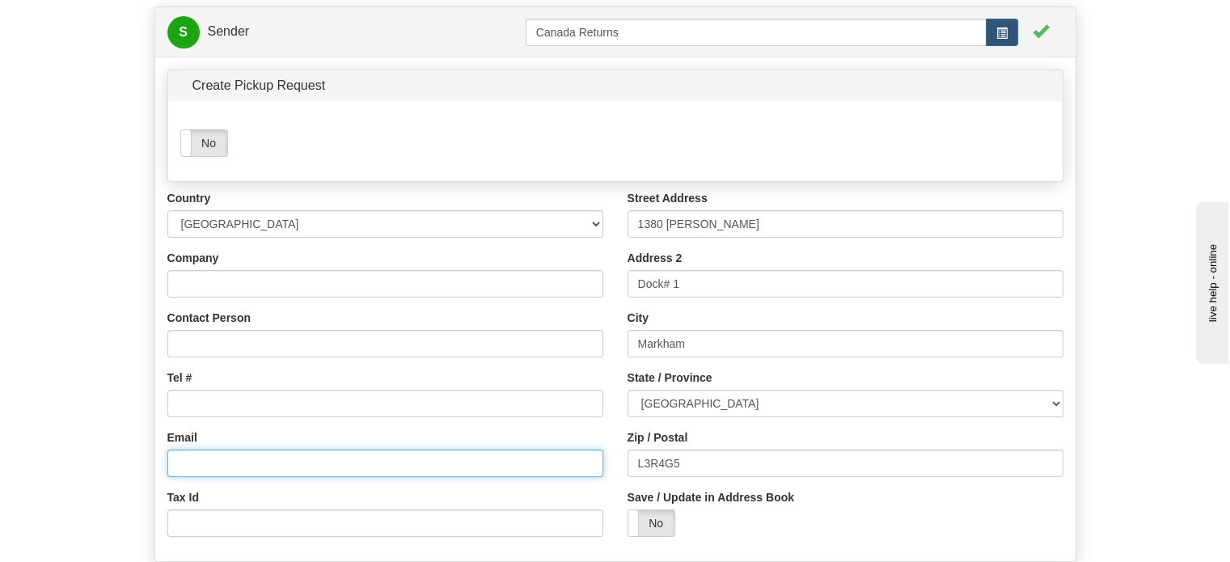 This screenshot has height=562, width=1230. What do you see at coordinates (182, 438) in the screenshot?
I see `label: Email` at bounding box center [182, 438].